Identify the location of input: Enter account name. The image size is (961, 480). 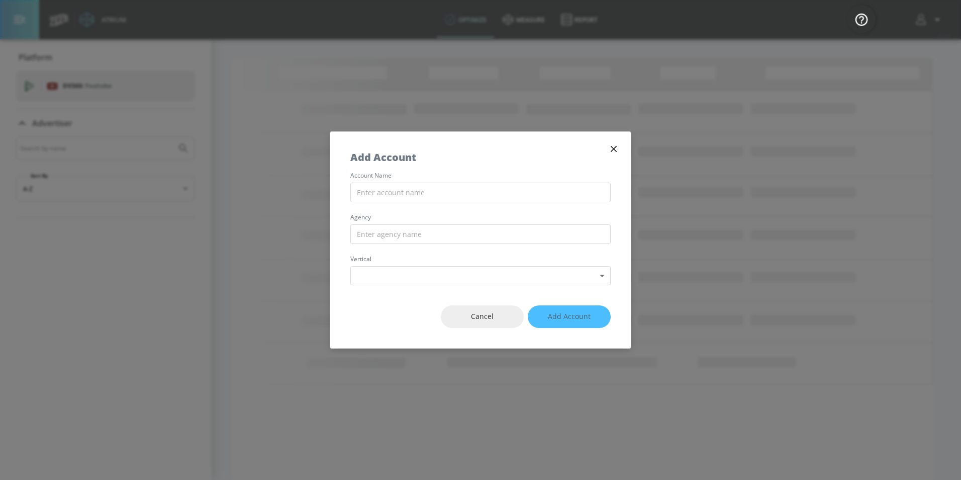
(481, 192).